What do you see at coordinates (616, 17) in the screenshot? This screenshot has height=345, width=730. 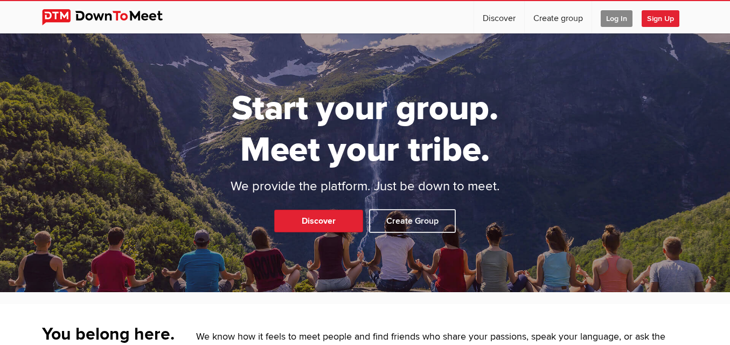 I see `a: Log In` at bounding box center [616, 17].